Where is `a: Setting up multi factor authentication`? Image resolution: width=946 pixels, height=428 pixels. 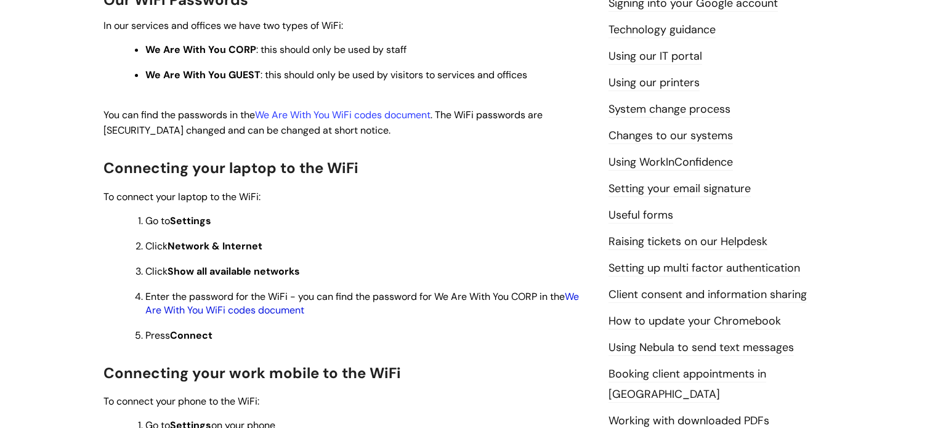 a: Setting up multi factor authentication is located at coordinates (704, 269).